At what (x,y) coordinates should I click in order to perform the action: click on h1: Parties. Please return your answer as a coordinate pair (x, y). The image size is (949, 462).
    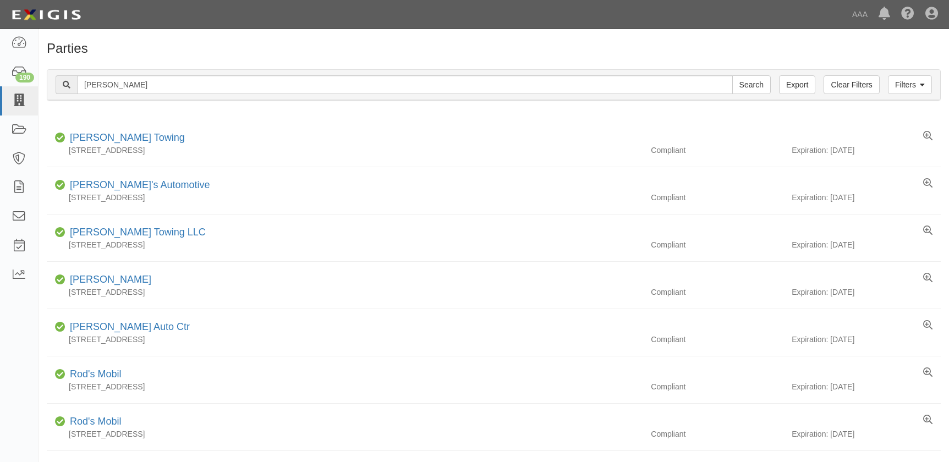
    Looking at the image, I should click on (493, 48).